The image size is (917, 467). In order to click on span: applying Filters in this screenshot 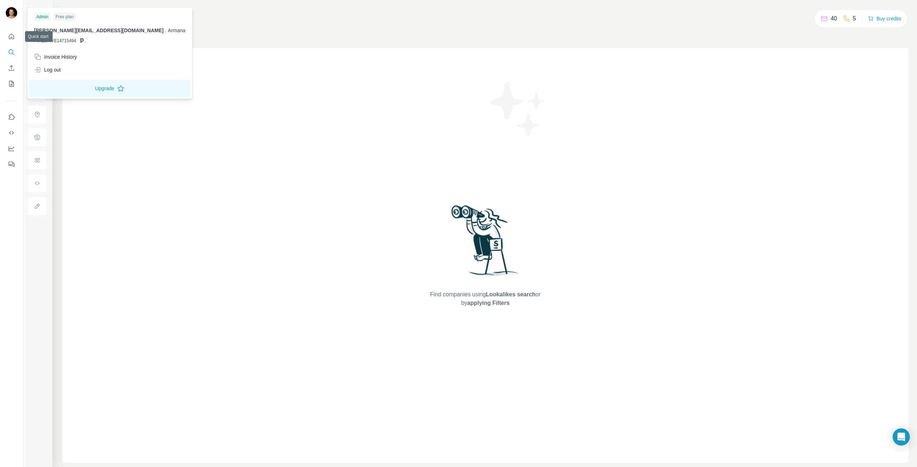, I will do `click(488, 303)`.